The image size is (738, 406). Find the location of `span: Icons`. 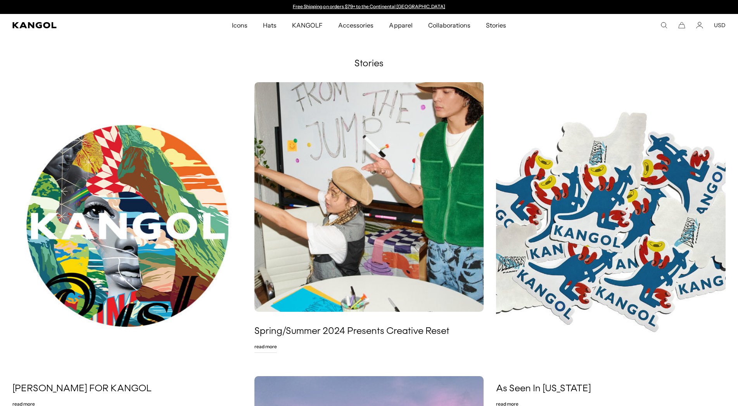

span: Icons is located at coordinates (240, 25).